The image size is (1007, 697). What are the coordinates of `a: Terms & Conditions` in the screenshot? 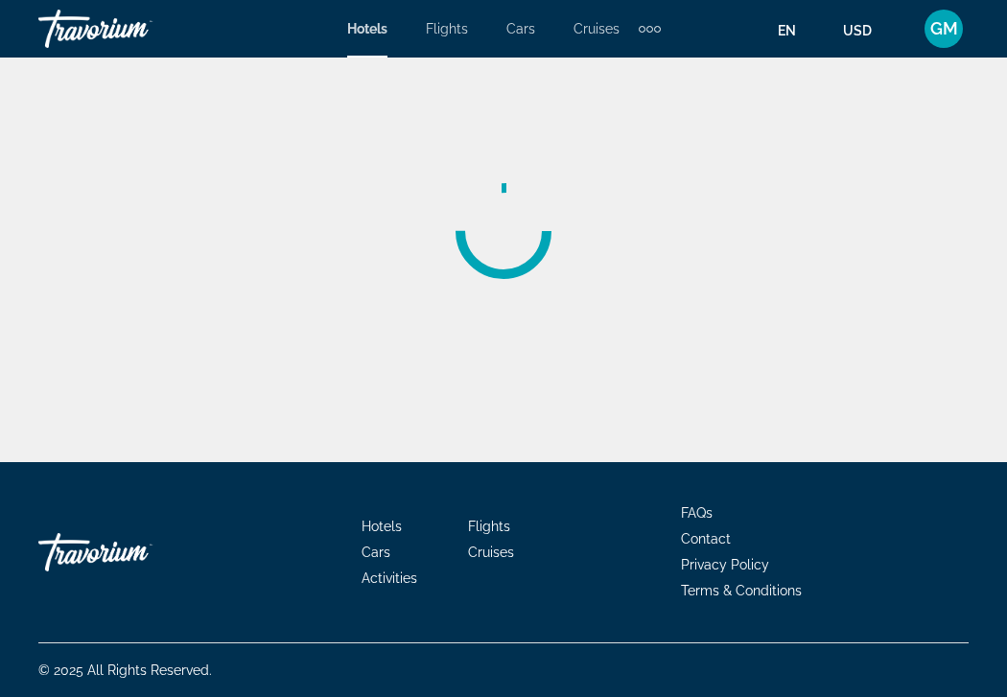 It's located at (741, 591).